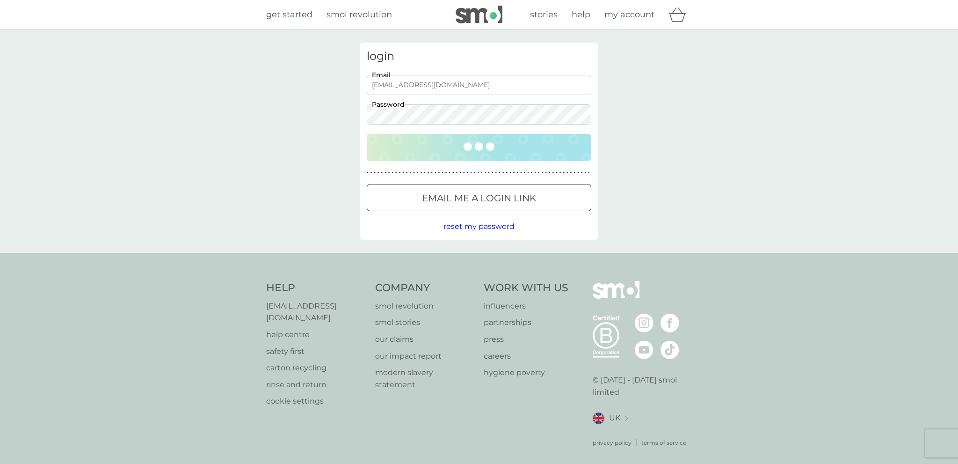  I want to click on a: privacy policy, so click(612, 442).